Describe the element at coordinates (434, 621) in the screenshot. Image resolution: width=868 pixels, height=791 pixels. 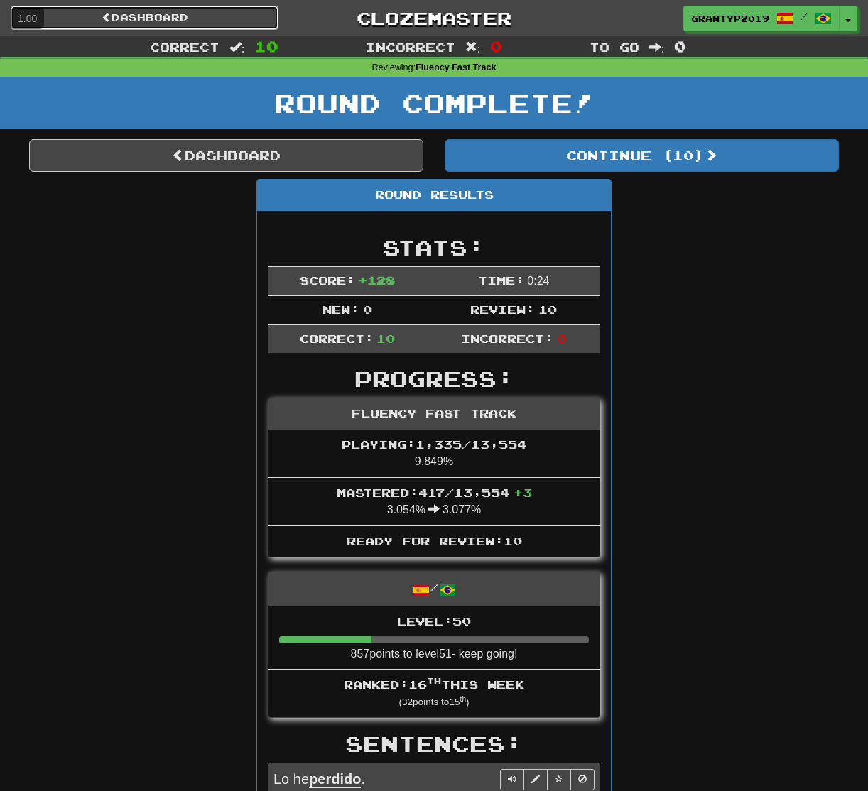
I see `span: Level: 50` at that location.